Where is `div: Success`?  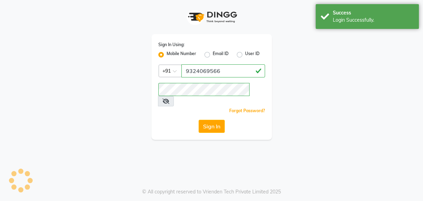 div: Success is located at coordinates (373, 13).